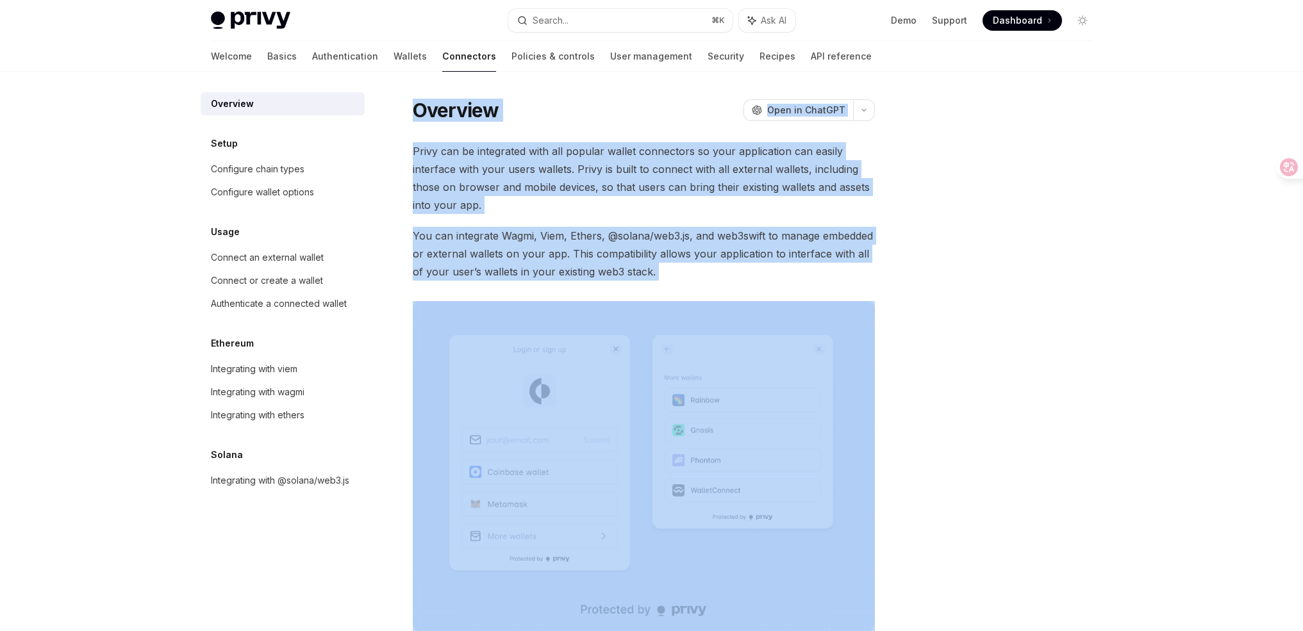 The image size is (1303, 631). Describe the element at coordinates (283, 281) in the screenshot. I see `a: Connect or create a wallet` at that location.